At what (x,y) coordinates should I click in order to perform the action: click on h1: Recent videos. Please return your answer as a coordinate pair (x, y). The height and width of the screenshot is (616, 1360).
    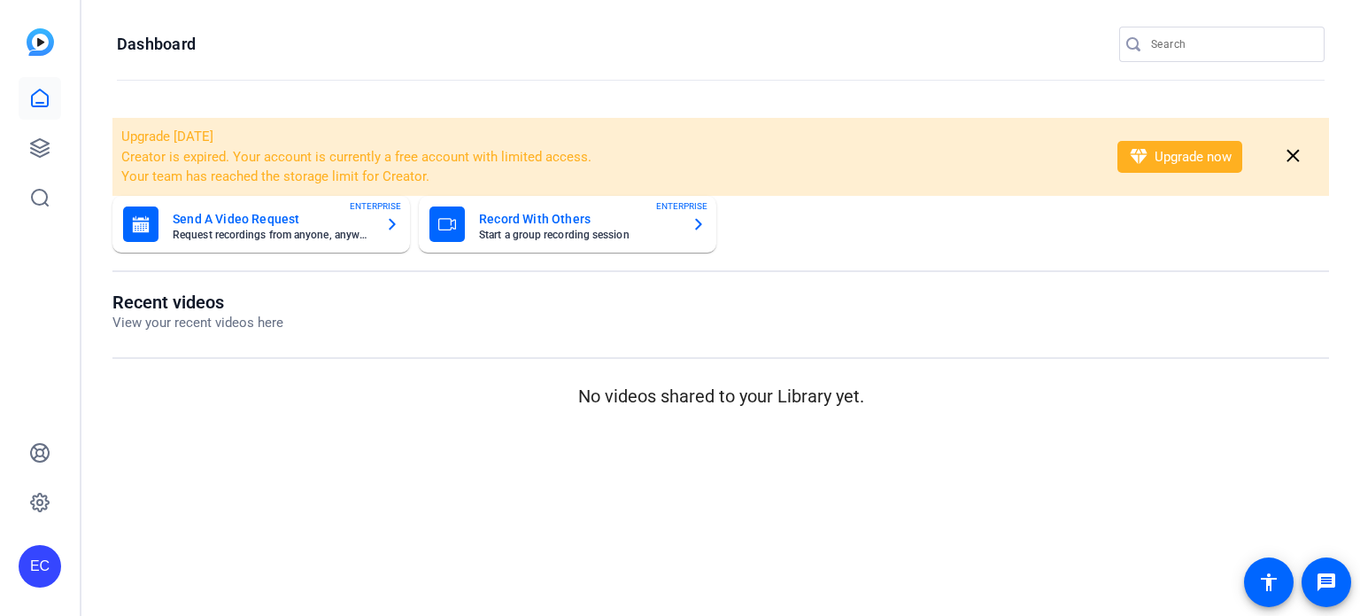
    Looking at the image, I should click on (197, 302).